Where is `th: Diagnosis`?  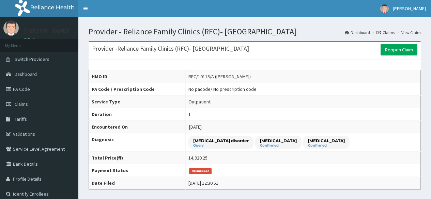 th: Diagnosis is located at coordinates (137, 143).